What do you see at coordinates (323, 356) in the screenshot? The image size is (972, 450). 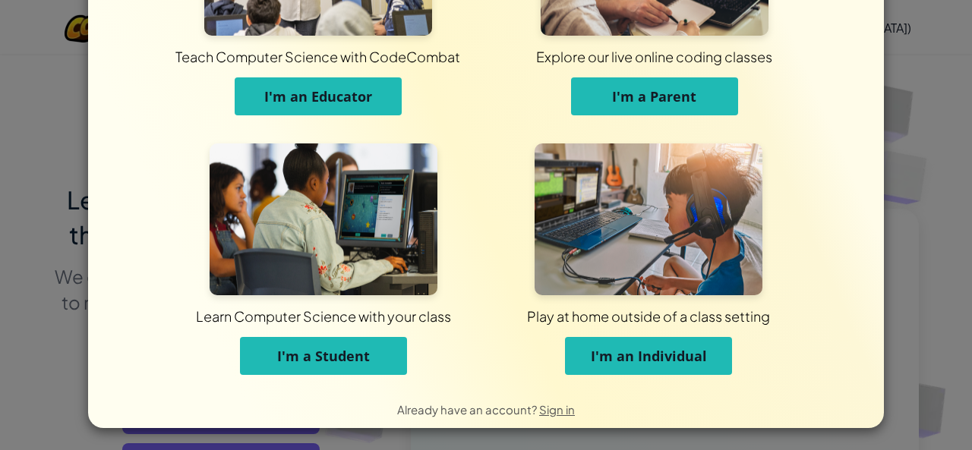 I see `button: I'm a Student` at bounding box center [323, 356].